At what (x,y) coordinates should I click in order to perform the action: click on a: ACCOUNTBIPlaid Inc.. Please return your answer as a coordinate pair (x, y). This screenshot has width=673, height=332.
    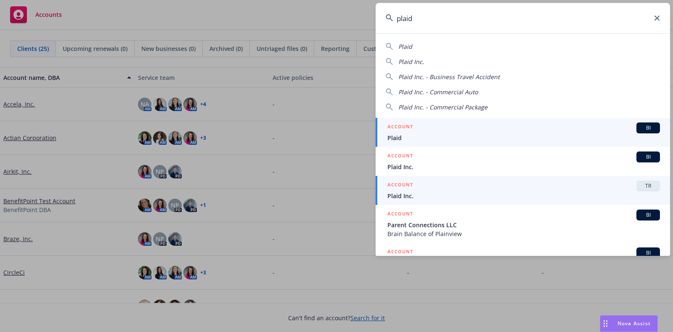
    Looking at the image, I should click on (523, 161).